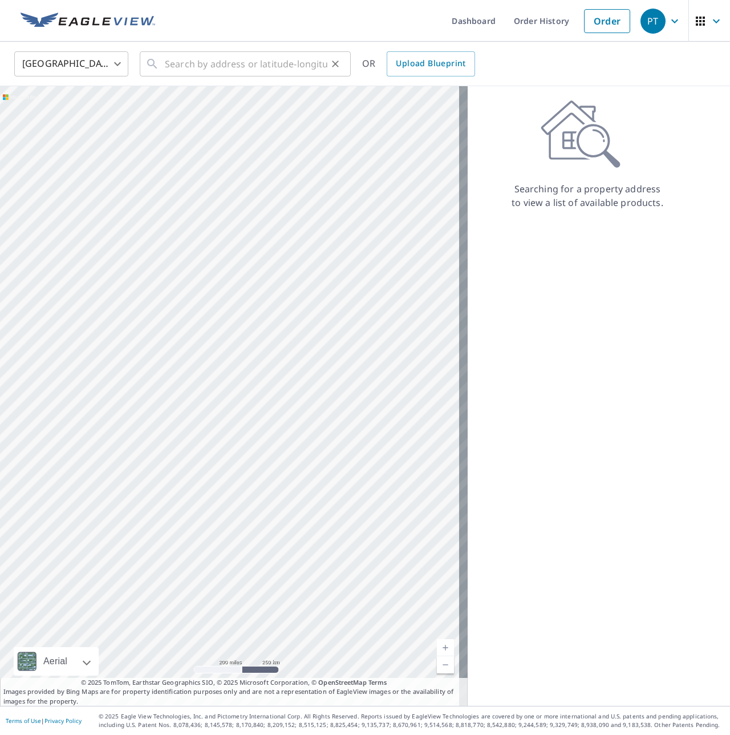 The height and width of the screenshot is (735, 730). What do you see at coordinates (446, 647) in the screenshot?
I see `a: Current Level 5, Zoom In` at bounding box center [446, 647].